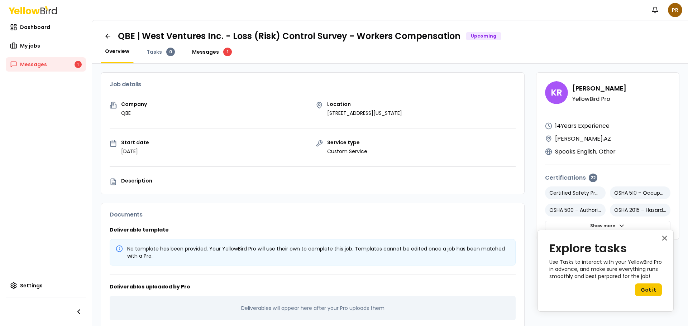 The width and height of the screenshot is (688, 326). I want to click on p: Start date, so click(135, 143).